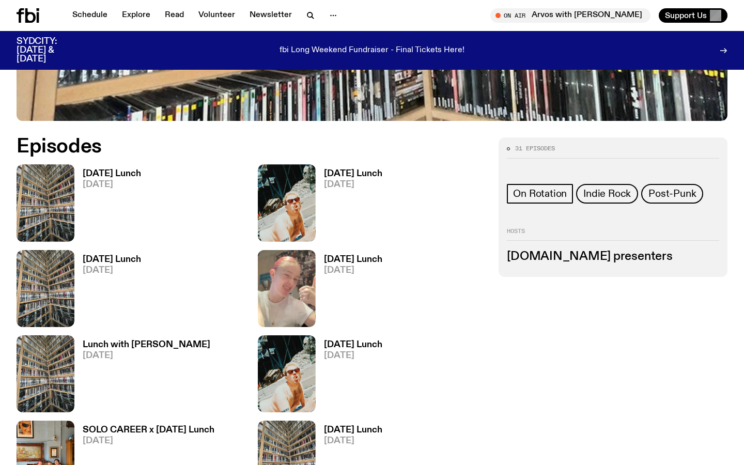 The height and width of the screenshot is (465, 744). What do you see at coordinates (174, 16) in the screenshot?
I see `a: Read` at bounding box center [174, 16].